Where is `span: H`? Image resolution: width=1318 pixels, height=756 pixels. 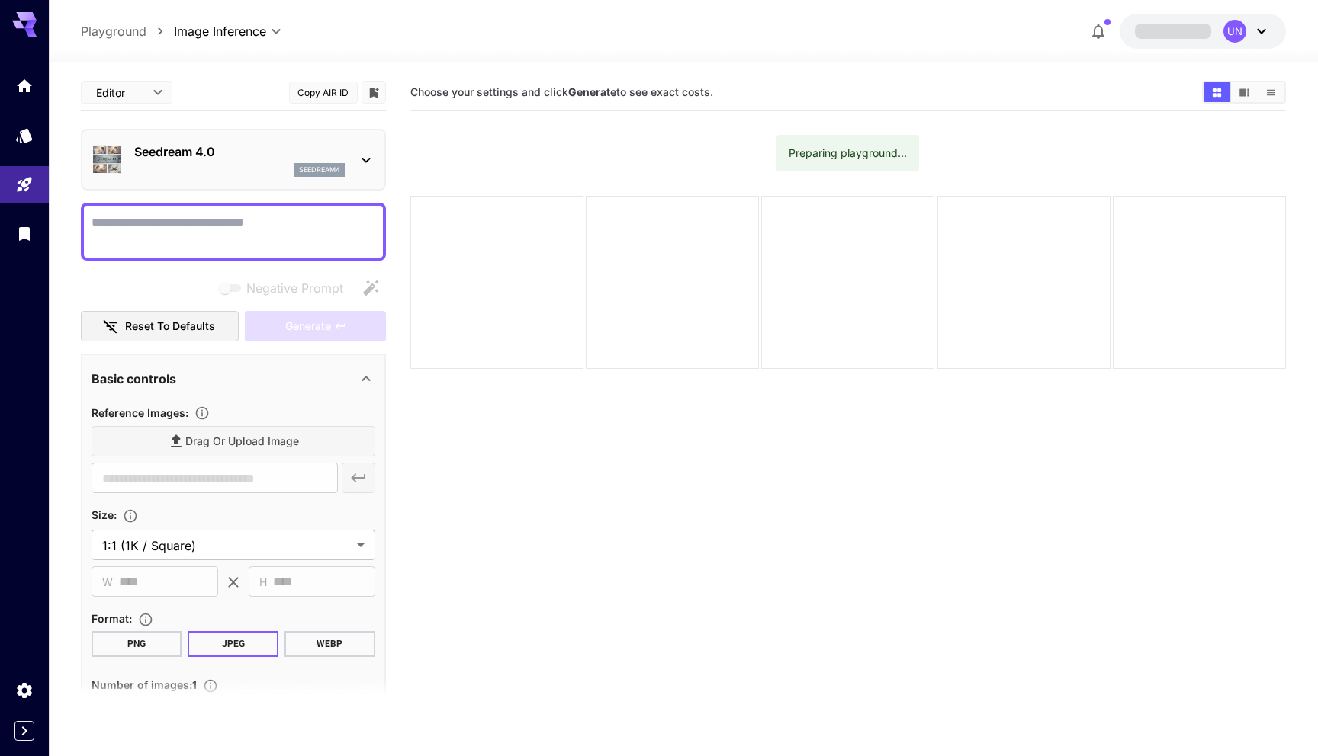
span: H is located at coordinates (263, 582).